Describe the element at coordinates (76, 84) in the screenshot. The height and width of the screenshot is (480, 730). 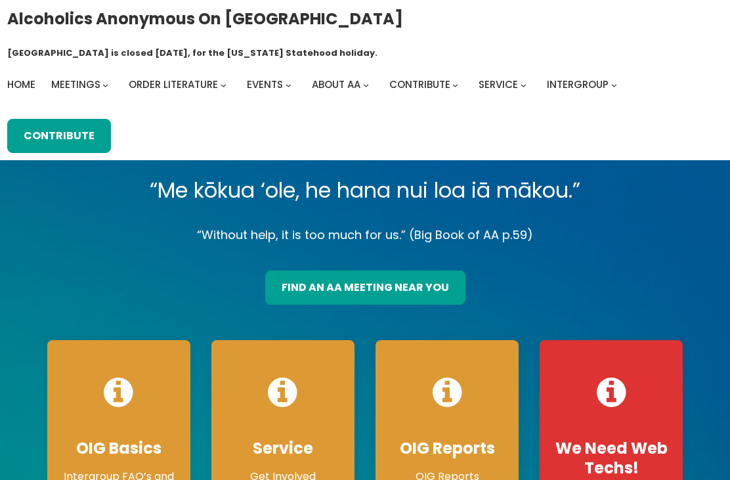
I see `span: Meetings` at that location.